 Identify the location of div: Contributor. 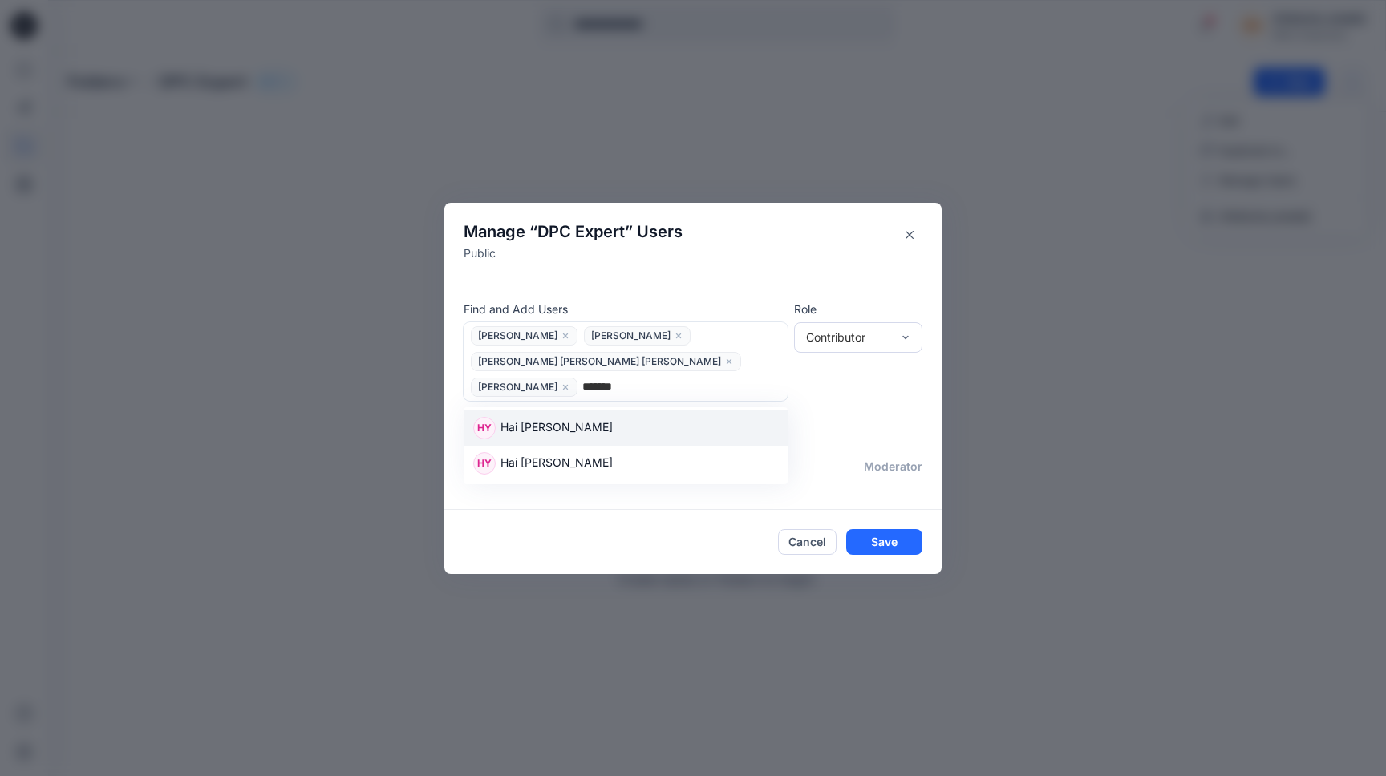
(849, 337).